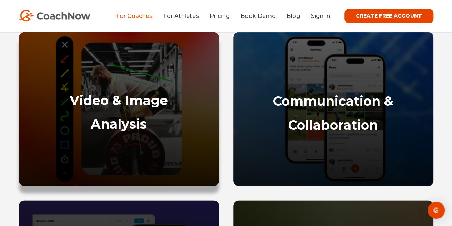 The width and height of the screenshot is (452, 226). Describe the element at coordinates (119, 100) in the screenshot. I see `a: Video & Image` at that location.